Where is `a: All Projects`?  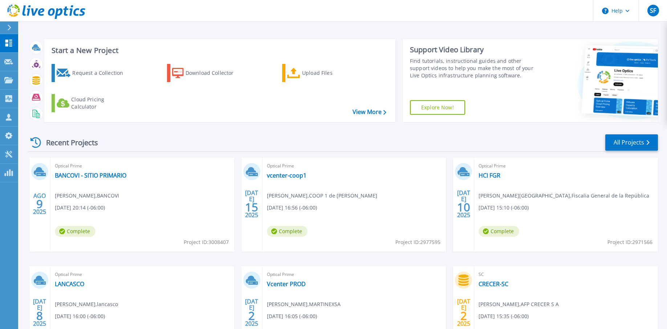 a: All Projects is located at coordinates (632, 142).